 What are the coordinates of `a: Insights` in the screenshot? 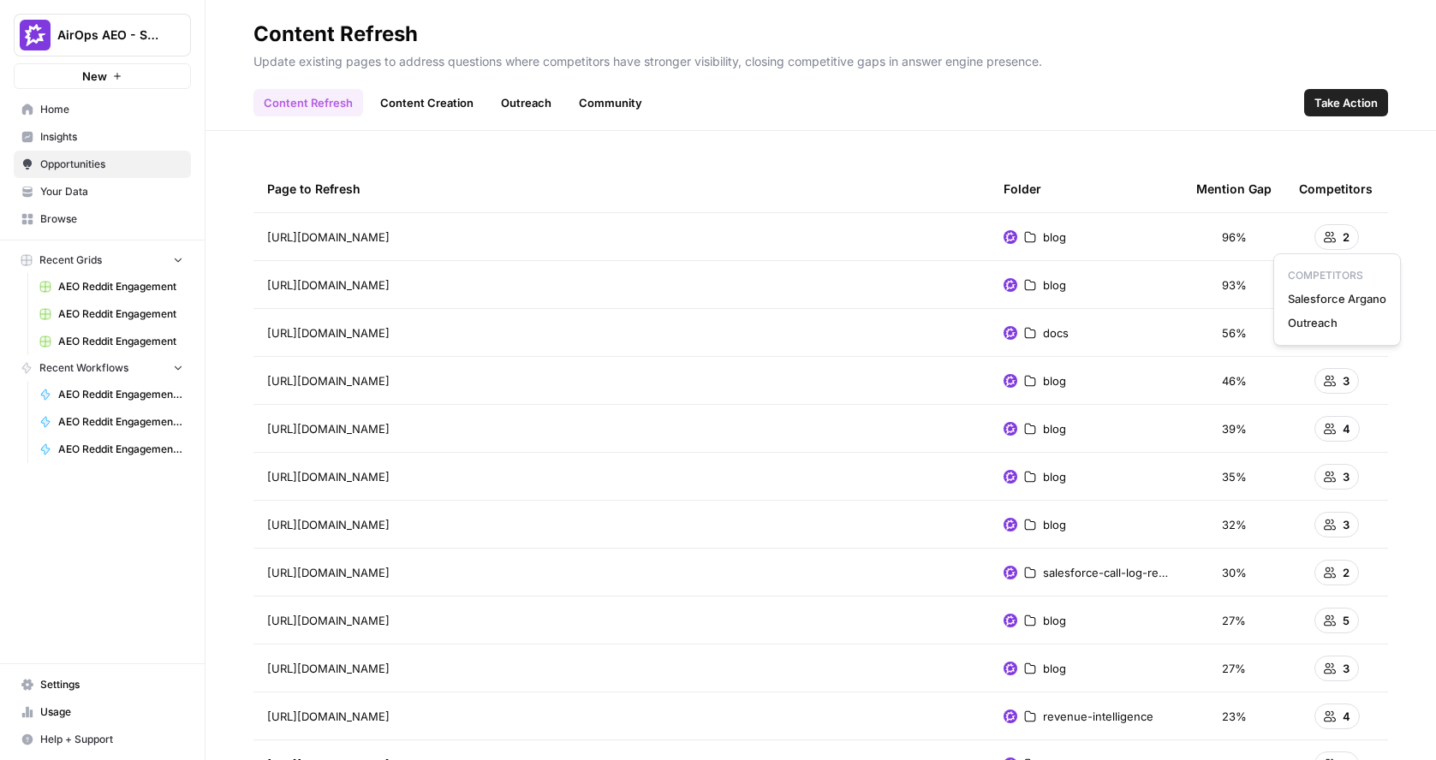 It's located at (102, 137).